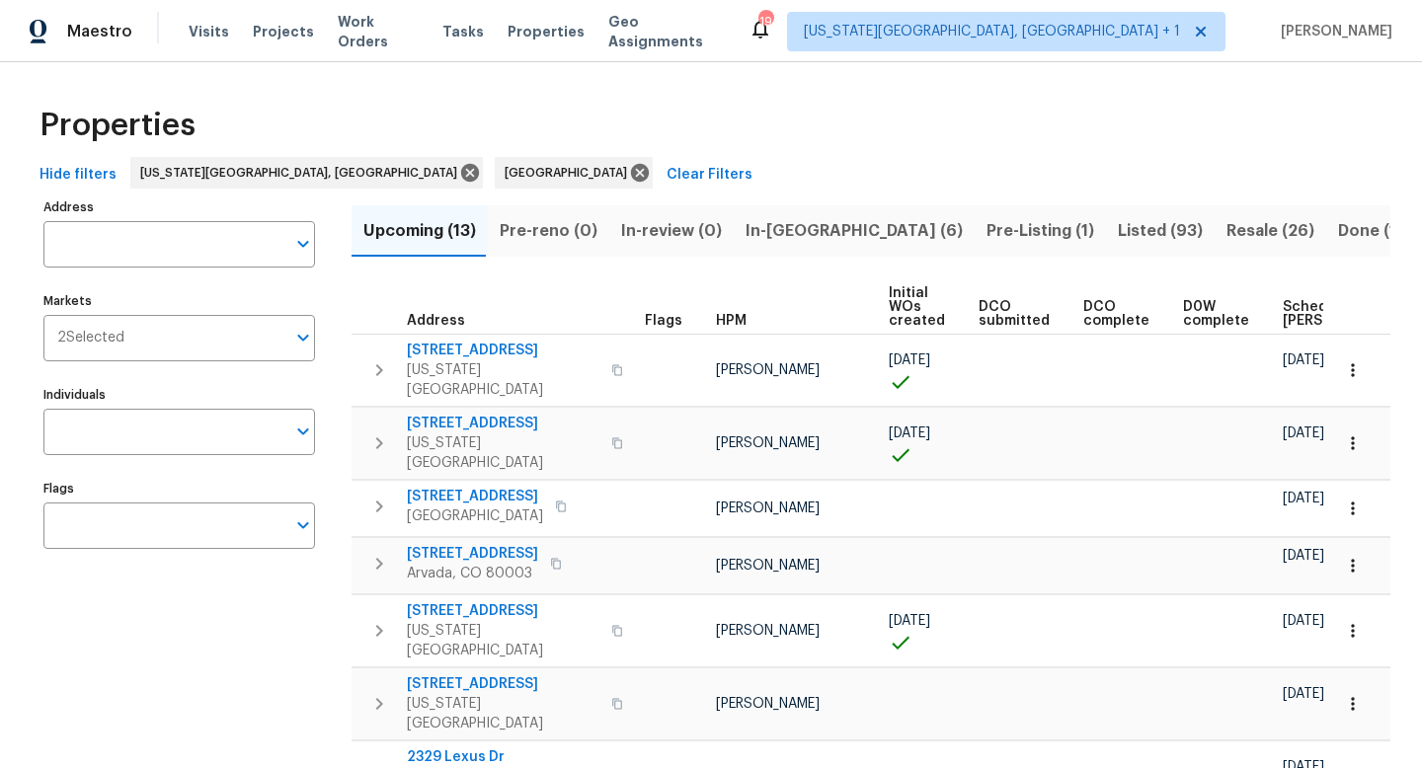 The height and width of the screenshot is (768, 1422). I want to click on button: Clear Filters, so click(709, 175).